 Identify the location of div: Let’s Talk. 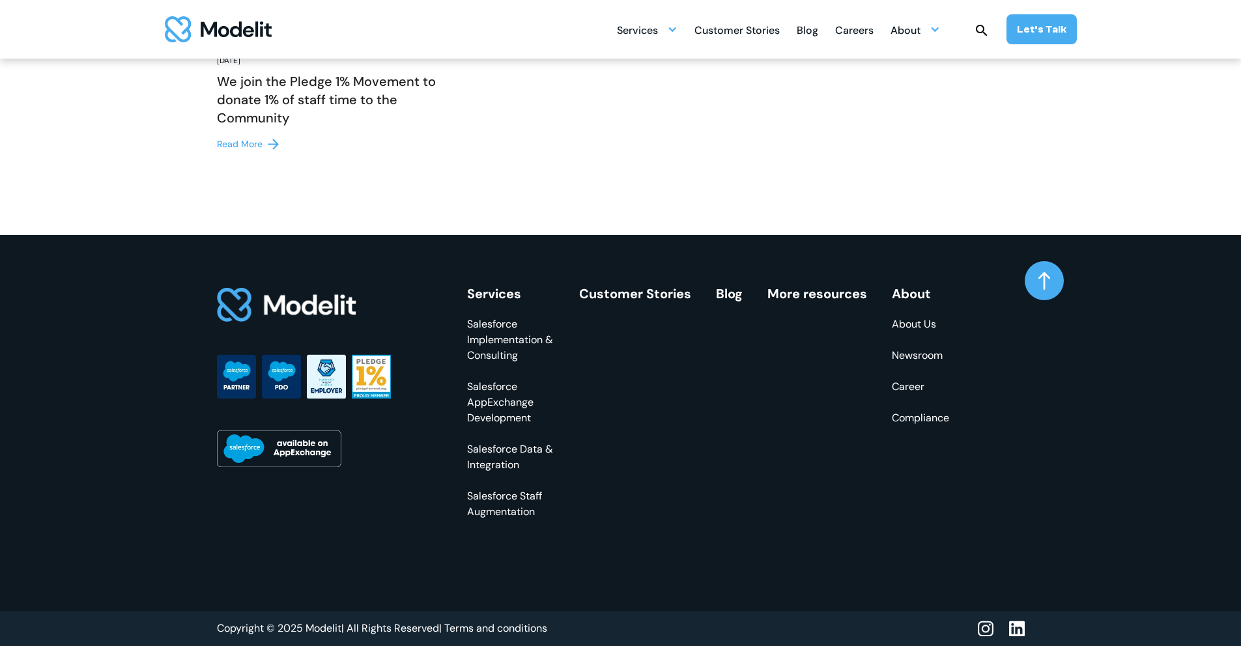
(1041, 29).